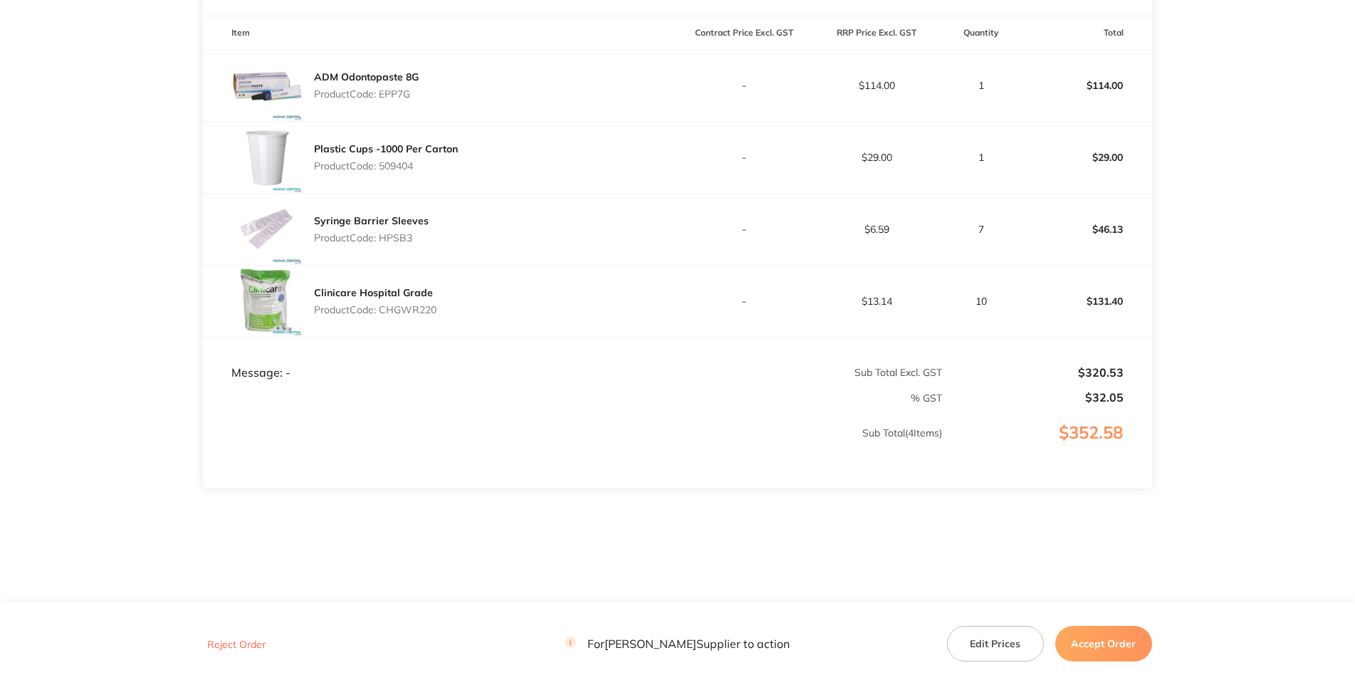  What do you see at coordinates (236, 644) in the screenshot?
I see `button: Reject Order` at bounding box center [236, 644].